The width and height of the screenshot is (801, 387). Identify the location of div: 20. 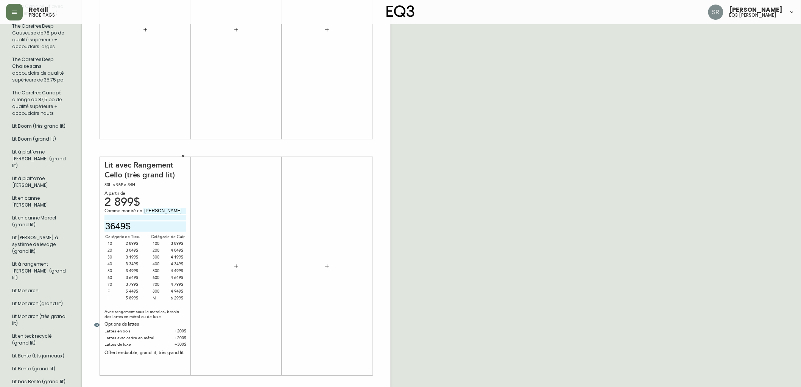
(115, 250).